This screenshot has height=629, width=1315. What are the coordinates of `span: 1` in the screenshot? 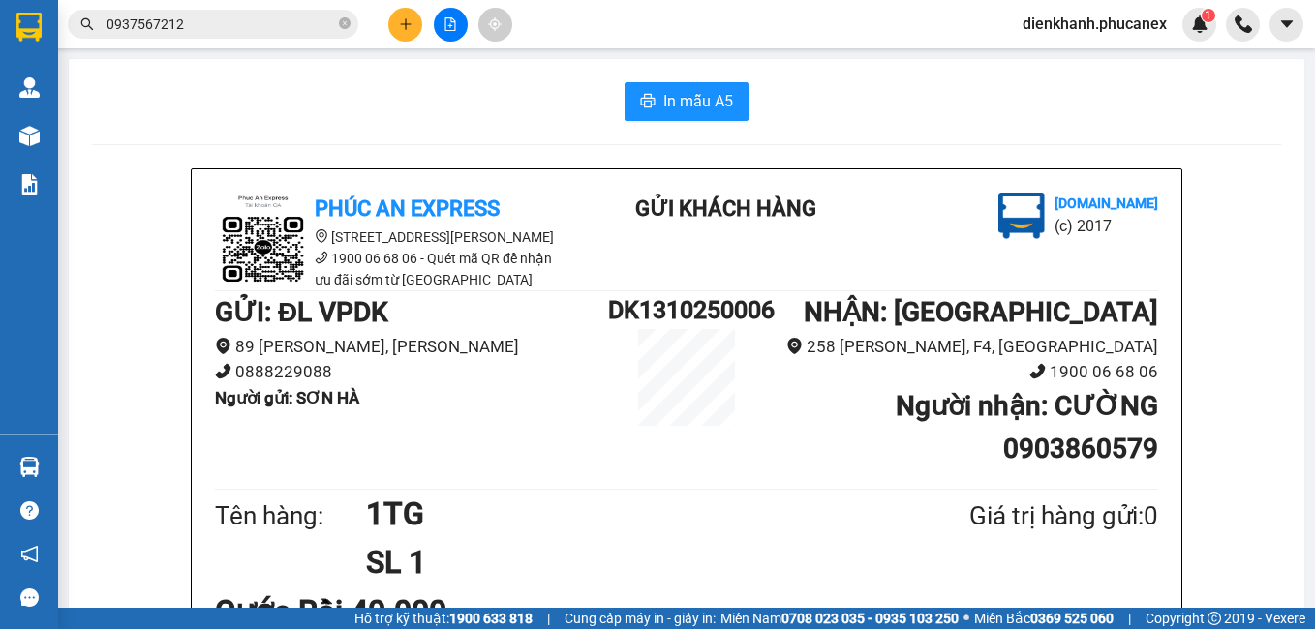 It's located at (1208, 15).